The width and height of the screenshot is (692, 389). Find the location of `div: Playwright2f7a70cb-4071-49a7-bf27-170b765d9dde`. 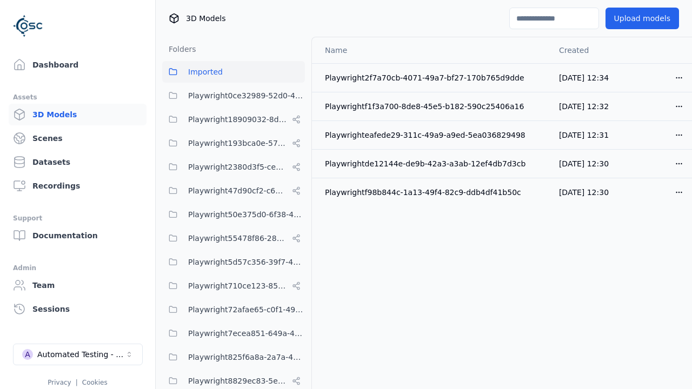

div: Playwright2f7a70cb-4071-49a7-bf27-170b765d9dde is located at coordinates (433, 78).